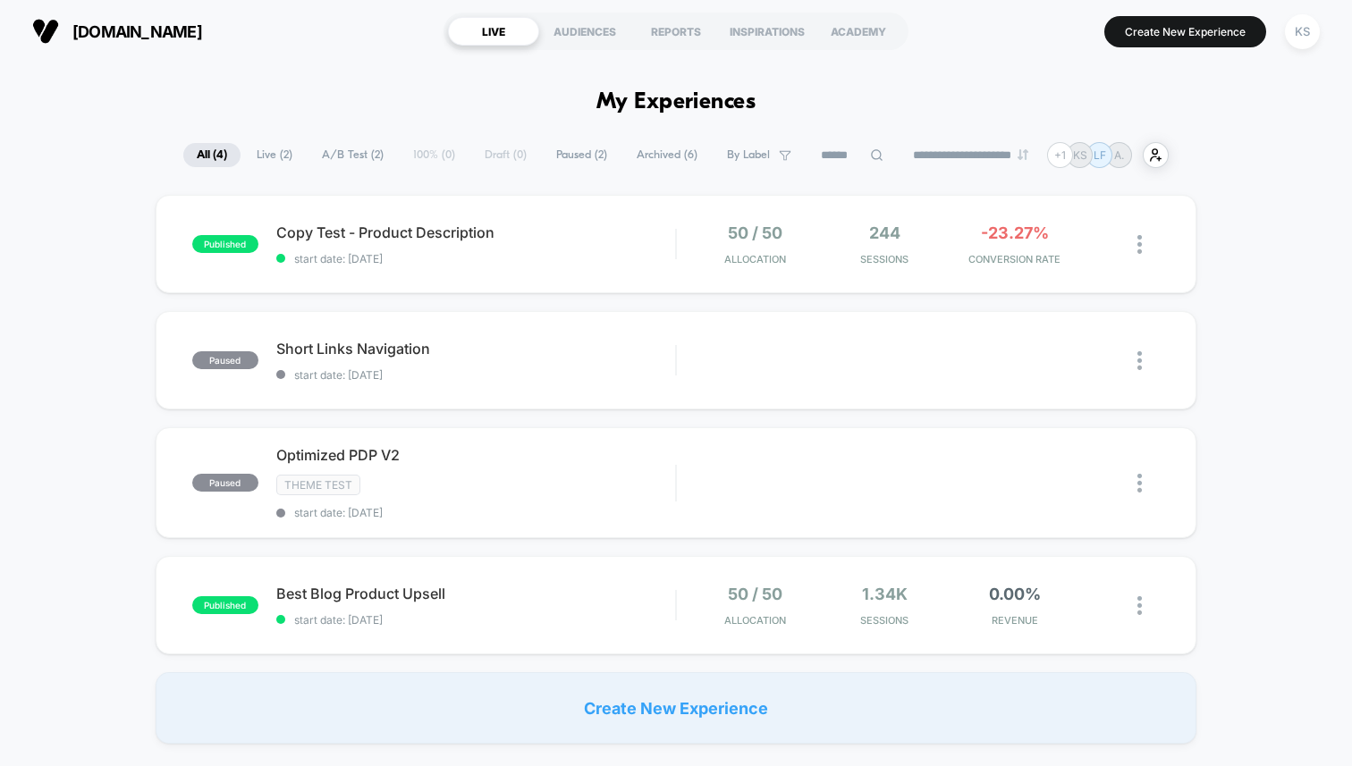 The height and width of the screenshot is (766, 1352). Describe the element at coordinates (352, 155) in the screenshot. I see `span: A/B Test ( 2 )` at that location.